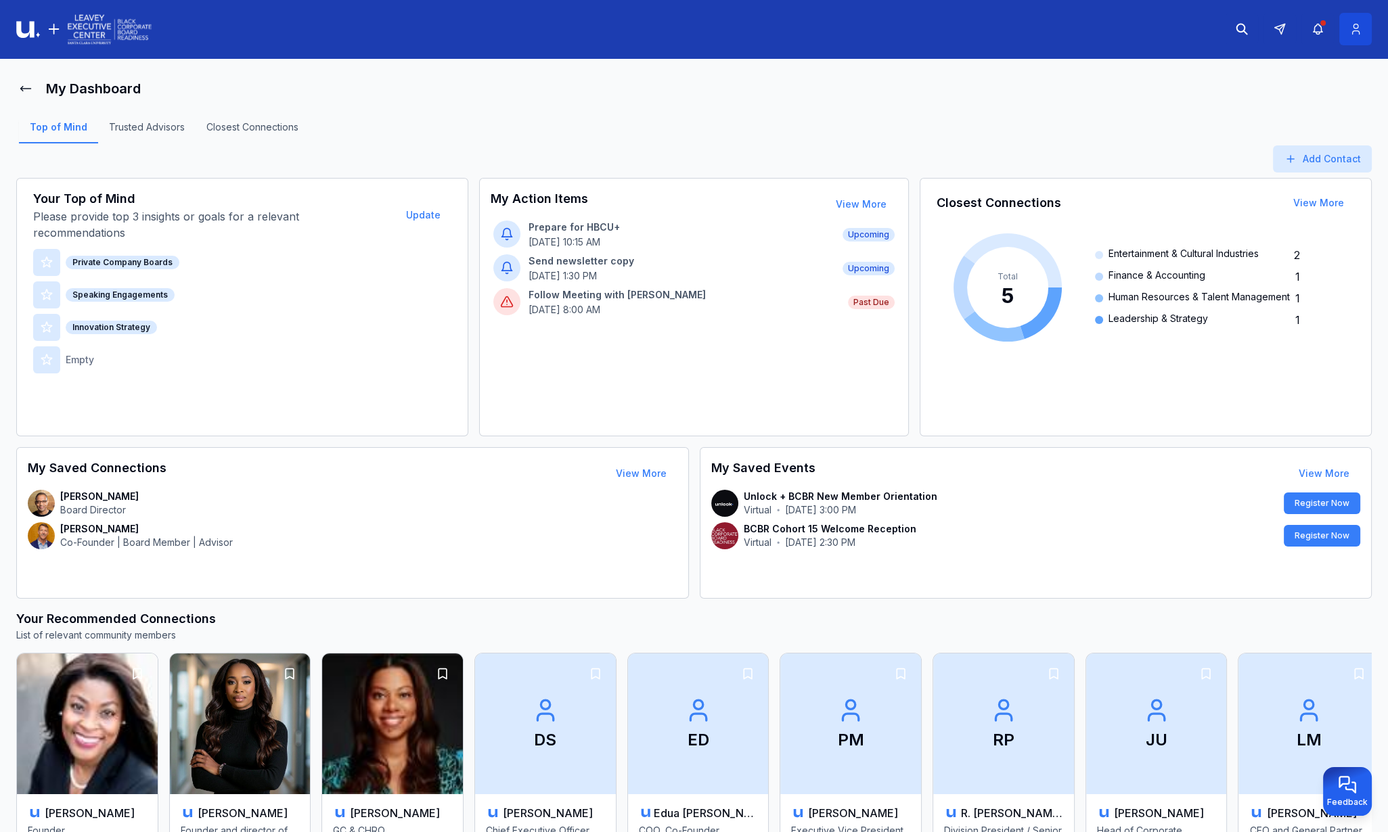 The image size is (1388, 832). Describe the element at coordinates (1308, 740) in the screenshot. I see `p: LM` at that location.